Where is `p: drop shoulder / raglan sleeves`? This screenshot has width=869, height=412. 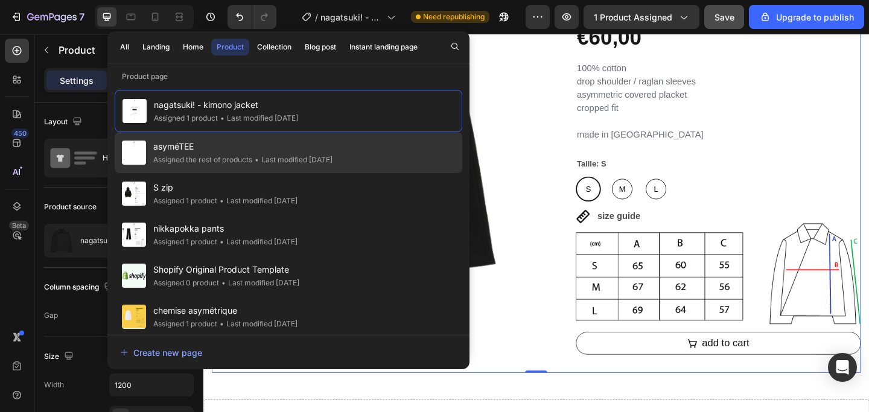
p: drop shoulder / raglan sleeves is located at coordinates (560, 53).